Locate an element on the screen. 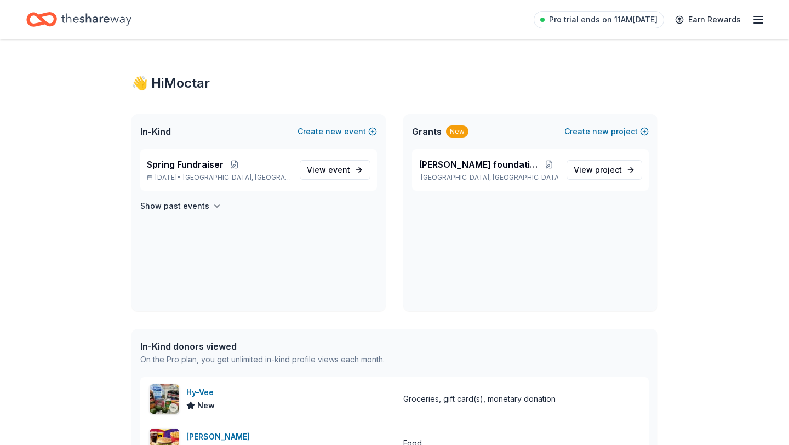 The width and height of the screenshot is (789, 445). div: Hy-Vee is located at coordinates (202, 392).